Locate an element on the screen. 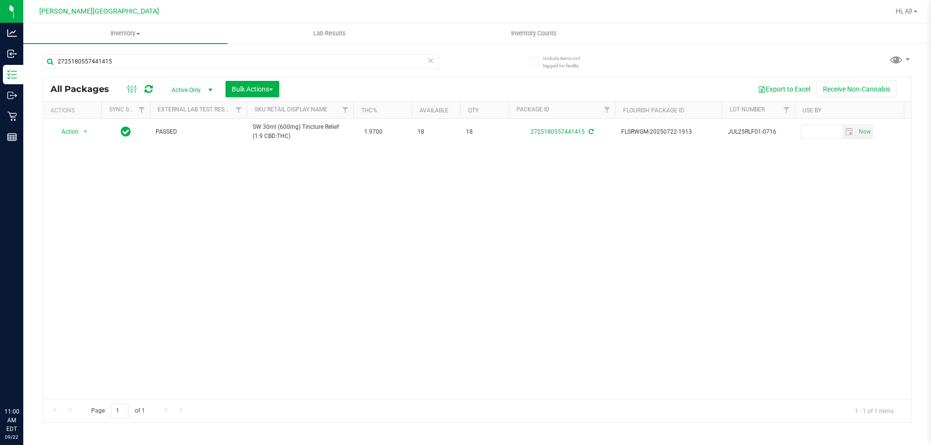  a: Sku Retail Display Name is located at coordinates (291, 110).